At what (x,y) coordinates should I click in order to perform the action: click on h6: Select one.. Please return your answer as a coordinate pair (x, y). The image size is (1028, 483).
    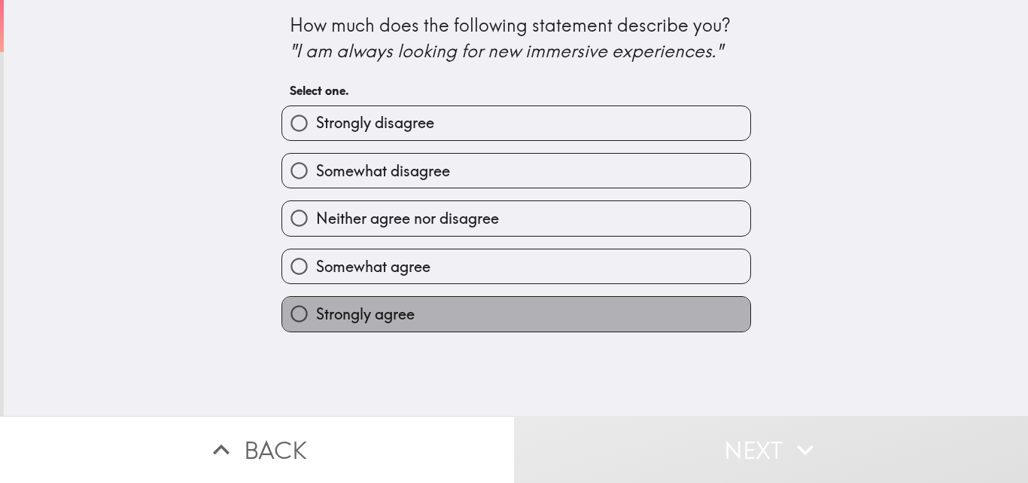
    Looking at the image, I should click on (516, 90).